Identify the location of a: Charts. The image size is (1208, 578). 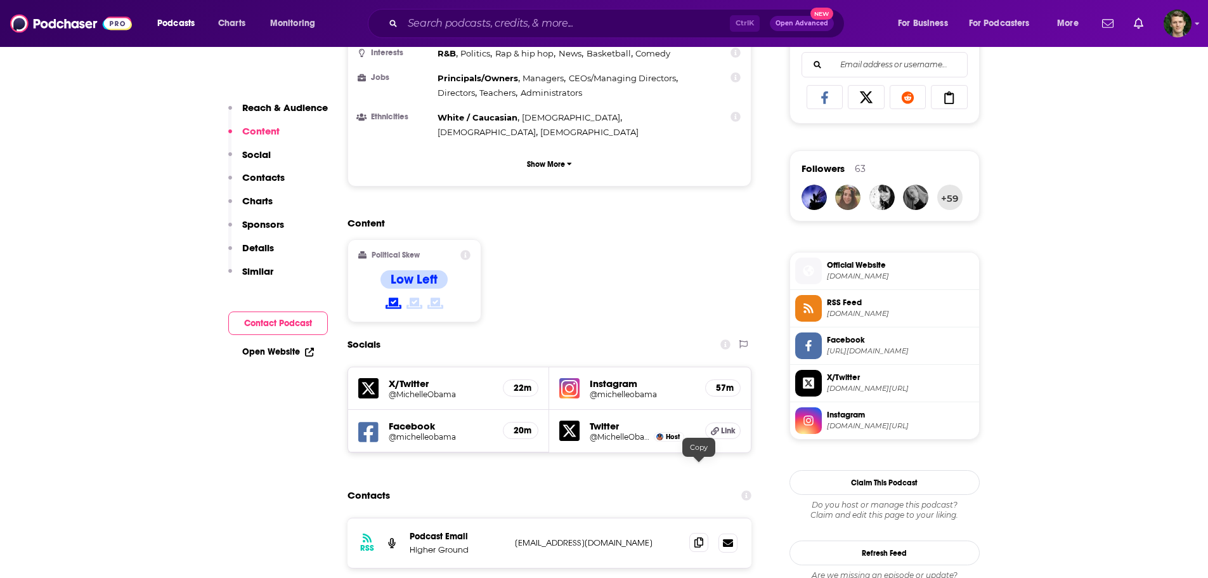
(232, 23).